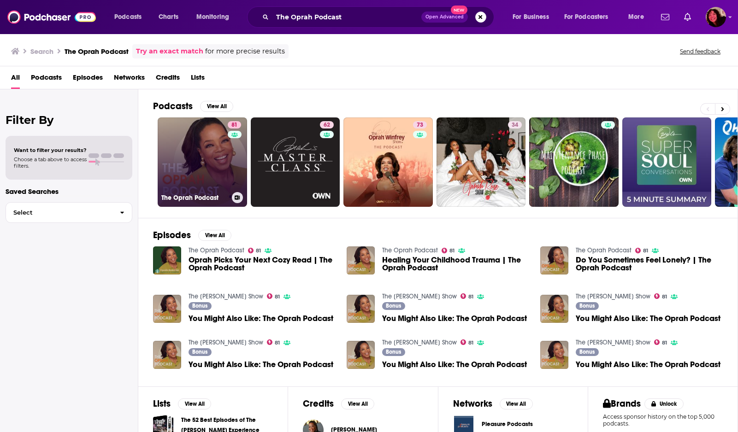  I want to click on a: Try an exact match, so click(170, 51).